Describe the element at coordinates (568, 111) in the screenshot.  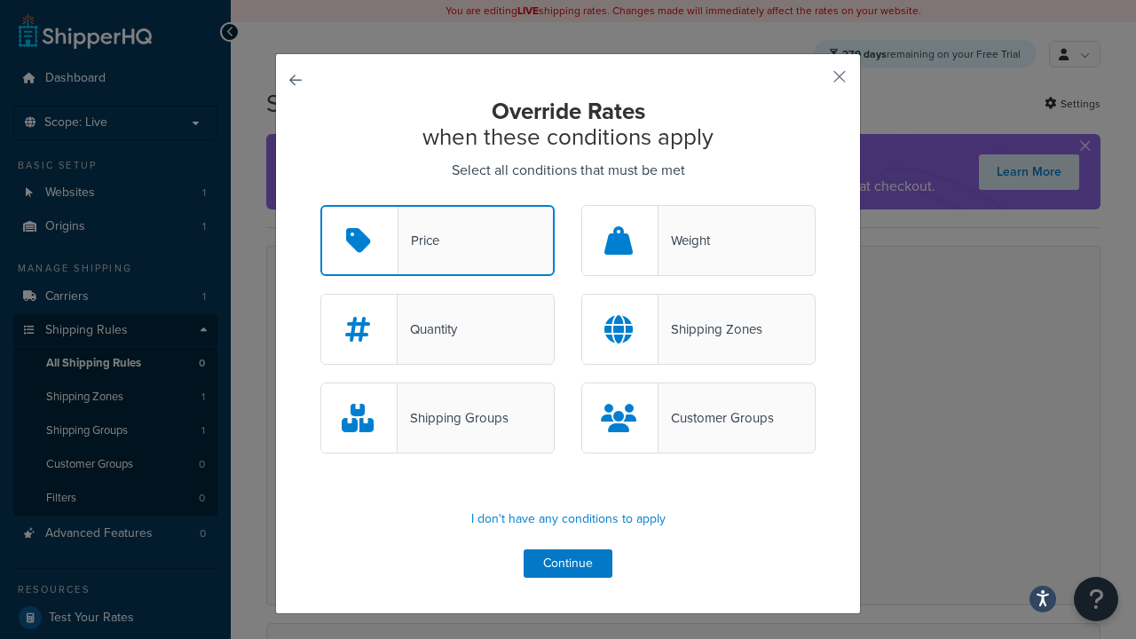
I see `strong: Override Rates` at that location.